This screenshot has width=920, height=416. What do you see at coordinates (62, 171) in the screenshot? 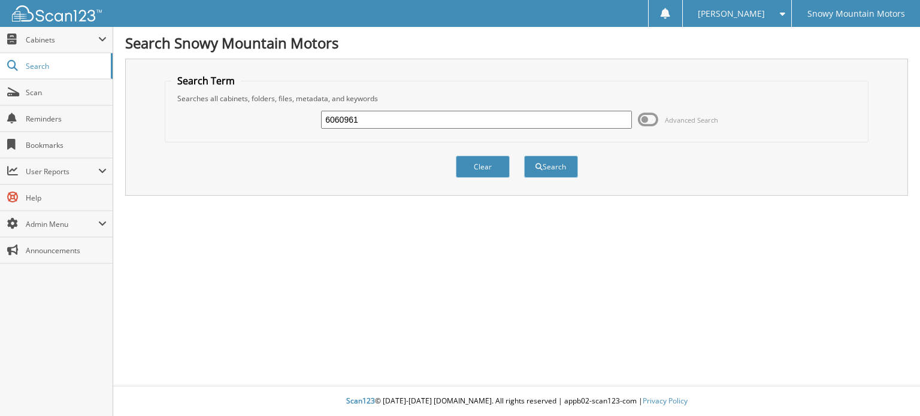
I see `span: User Reports` at bounding box center [62, 171].